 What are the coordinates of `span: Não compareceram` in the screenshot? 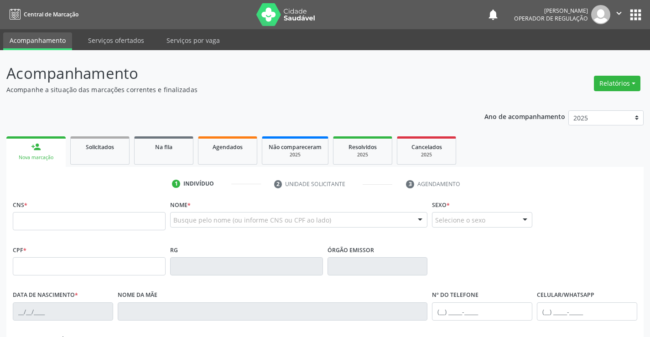 It's located at (295, 147).